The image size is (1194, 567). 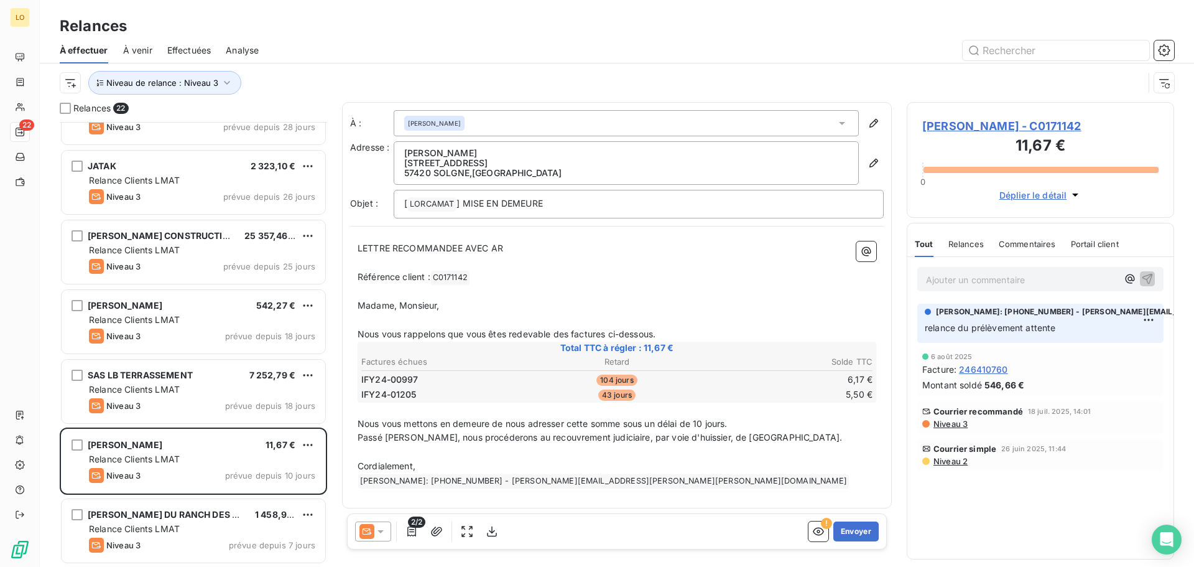 What do you see at coordinates (269, 197) in the screenshot?
I see `span: prévue depuis 26 jours` at bounding box center [269, 197].